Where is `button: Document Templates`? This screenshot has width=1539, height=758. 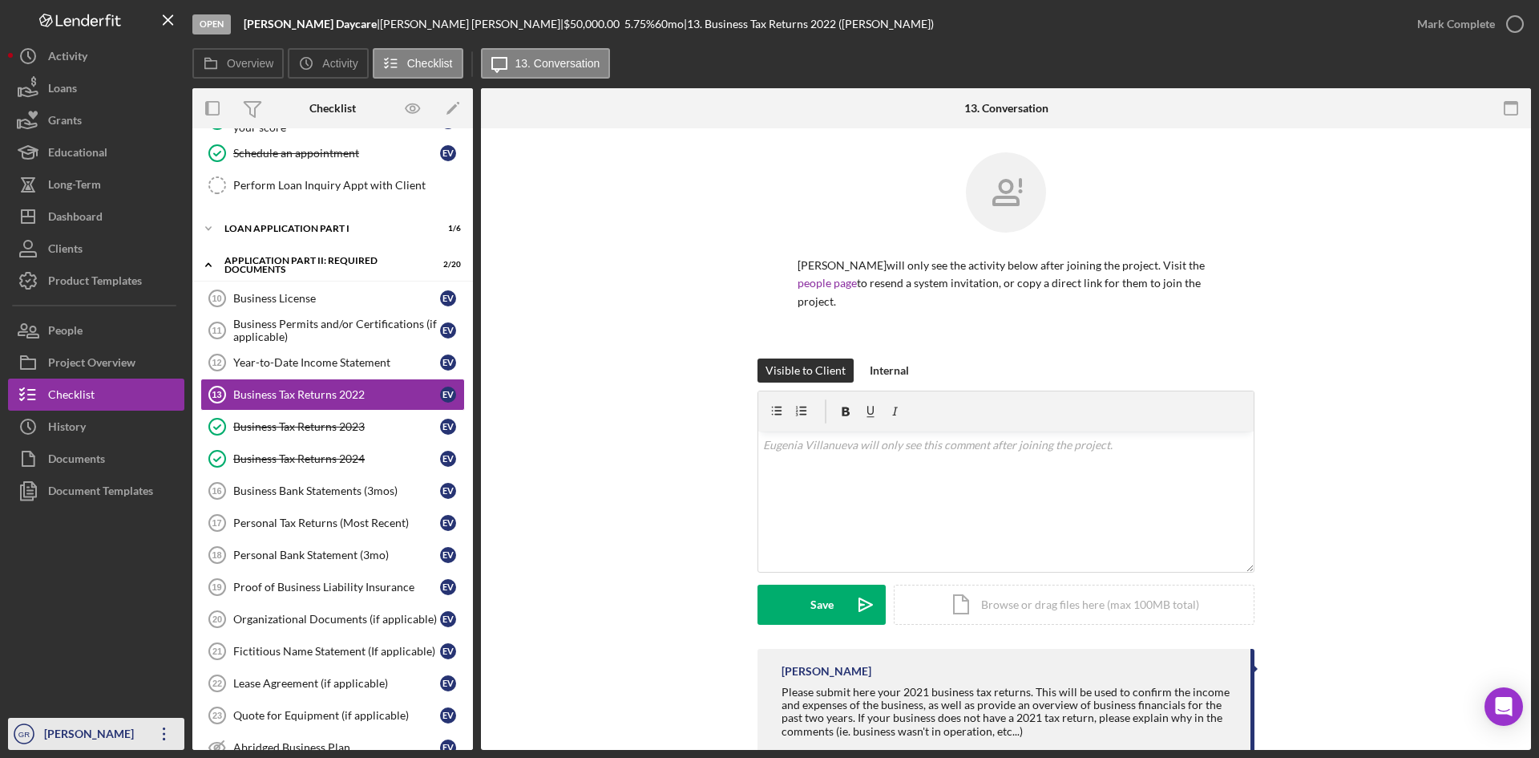 button: Document Templates is located at coordinates (96, 491).